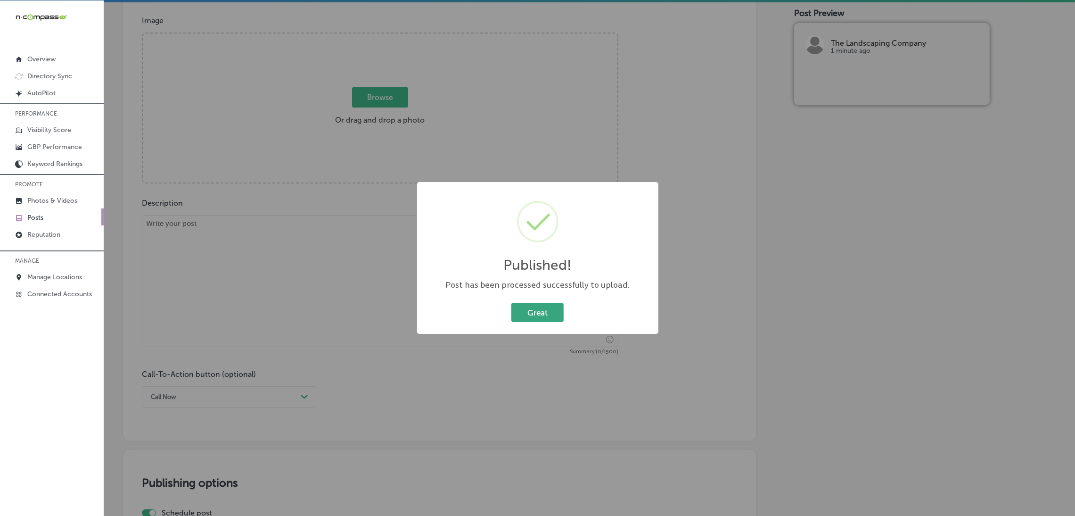 This screenshot has height=516, width=1075. Describe the element at coordinates (41, 93) in the screenshot. I see `p: AutoPilot` at that location.